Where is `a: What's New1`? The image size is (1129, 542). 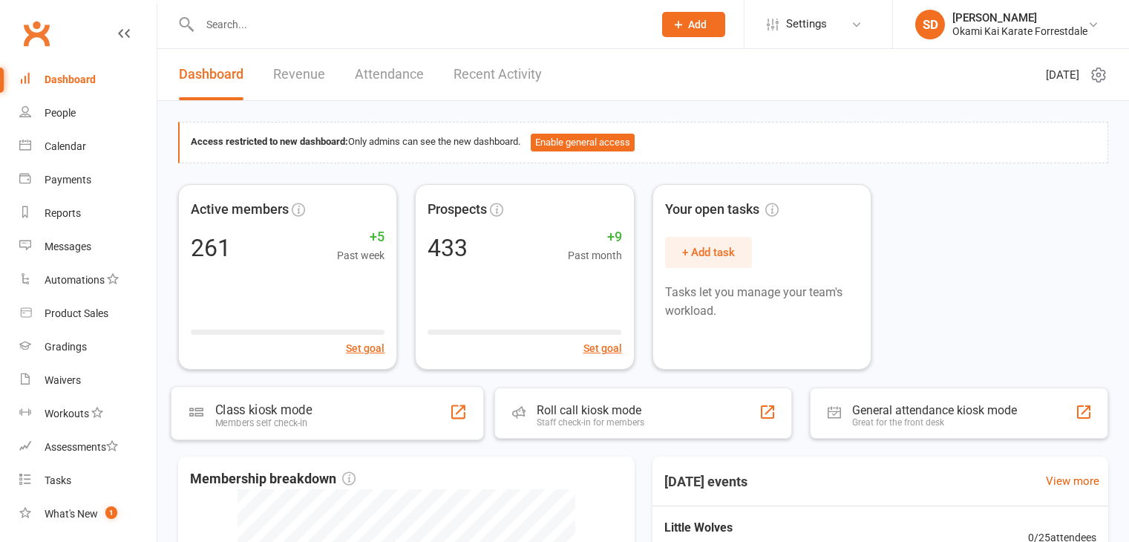
a: What's New1 is located at coordinates (88, 514).